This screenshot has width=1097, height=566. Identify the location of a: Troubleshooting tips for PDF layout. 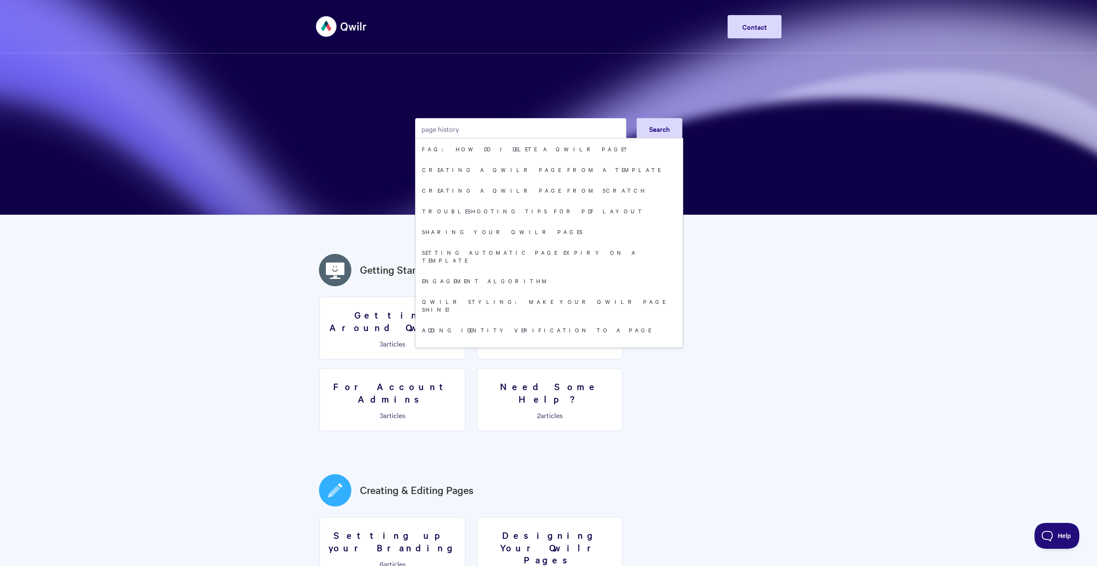
(549, 211).